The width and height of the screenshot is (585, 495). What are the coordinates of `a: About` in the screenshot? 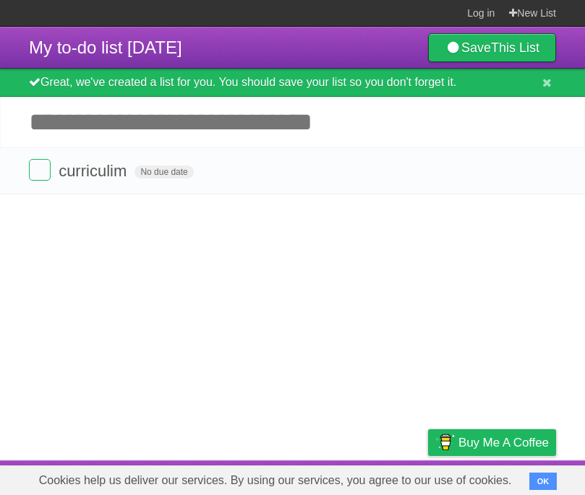 It's located at (251, 478).